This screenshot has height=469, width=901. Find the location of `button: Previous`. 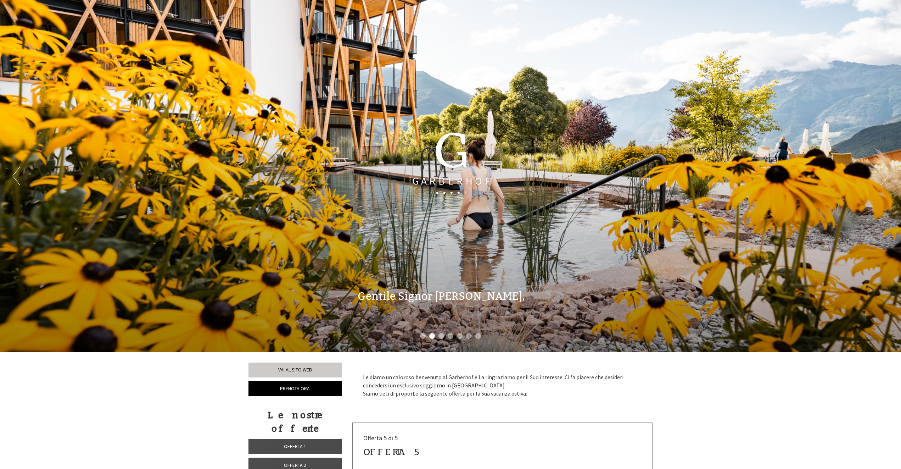

button: Previous is located at coordinates (16, 176).